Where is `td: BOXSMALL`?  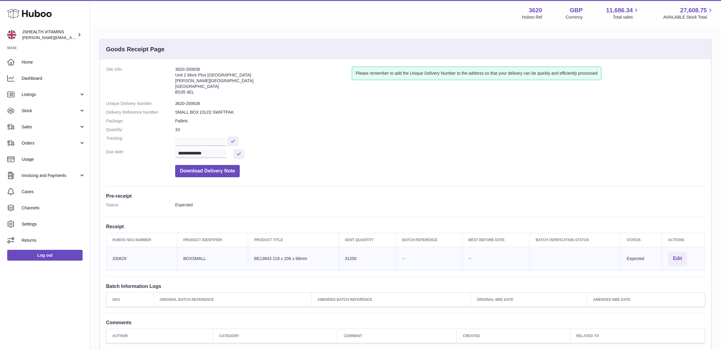 td: BOXSMALL is located at coordinates (213, 259).